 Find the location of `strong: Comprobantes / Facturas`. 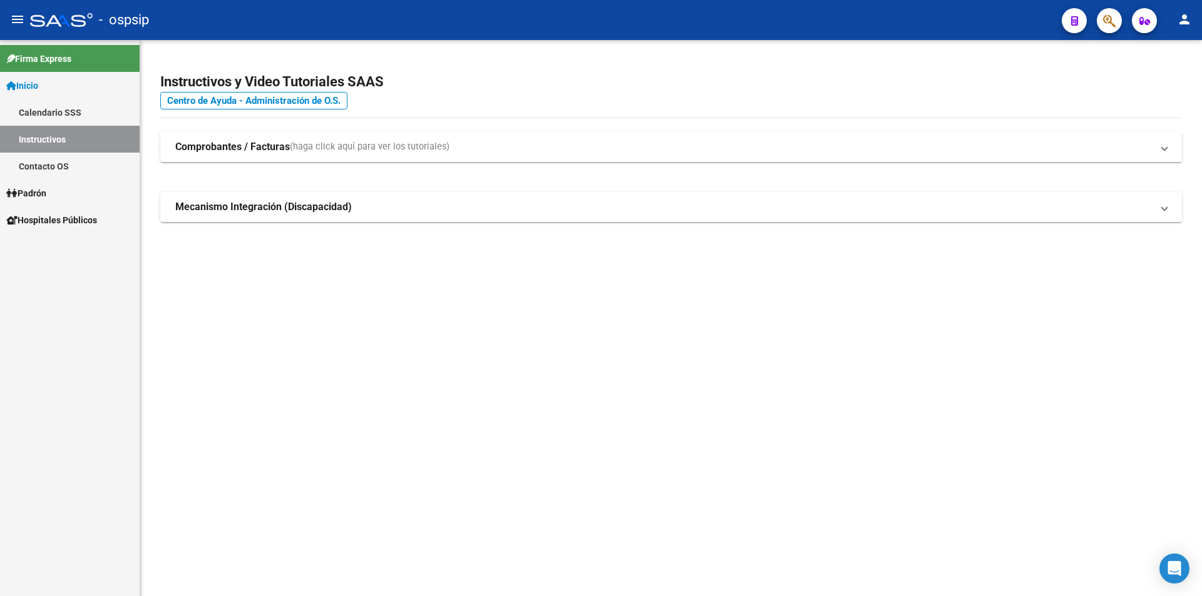

strong: Comprobantes / Facturas is located at coordinates (232, 147).